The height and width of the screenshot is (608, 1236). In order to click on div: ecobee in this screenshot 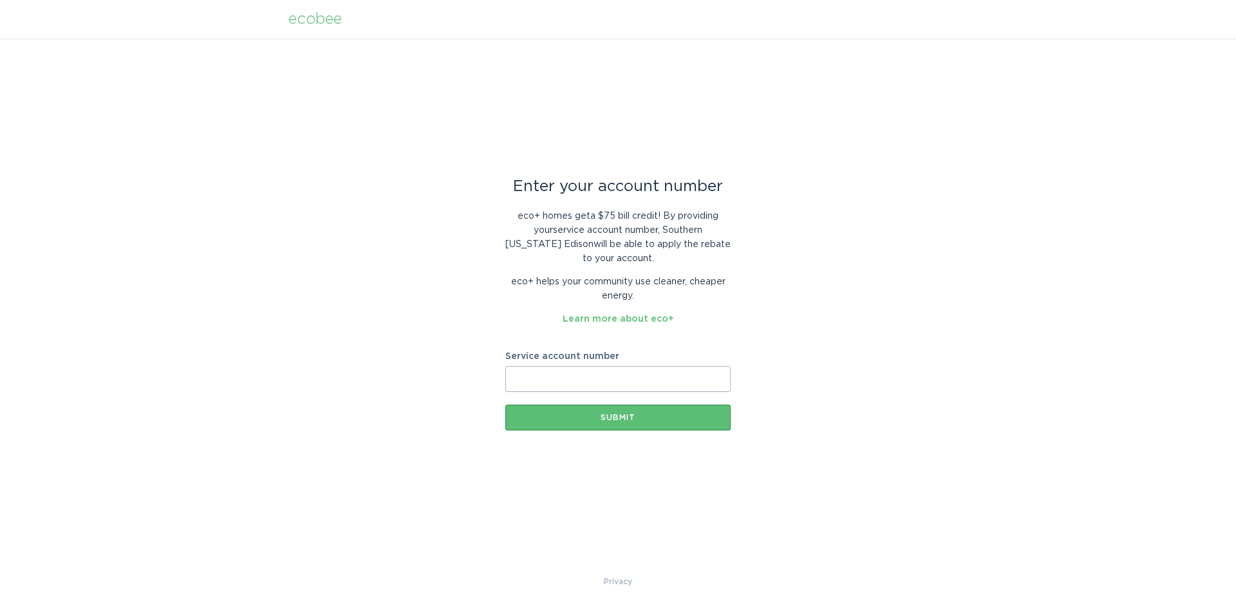, I will do `click(315, 19)`.